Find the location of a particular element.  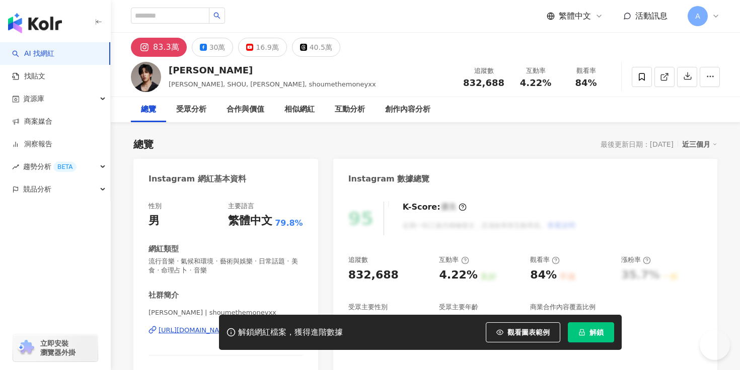

div: 84% is located at coordinates (543, 275).